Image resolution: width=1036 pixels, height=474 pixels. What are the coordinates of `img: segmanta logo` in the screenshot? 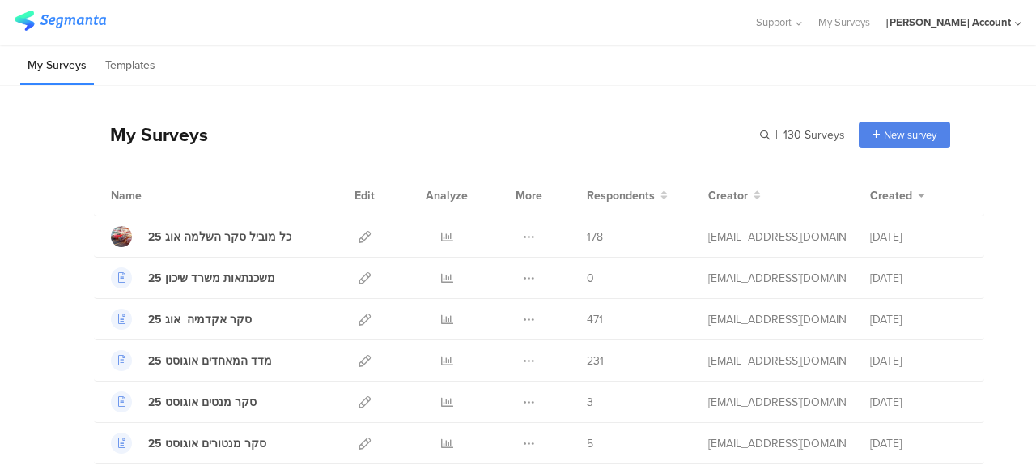 It's located at (60, 20).